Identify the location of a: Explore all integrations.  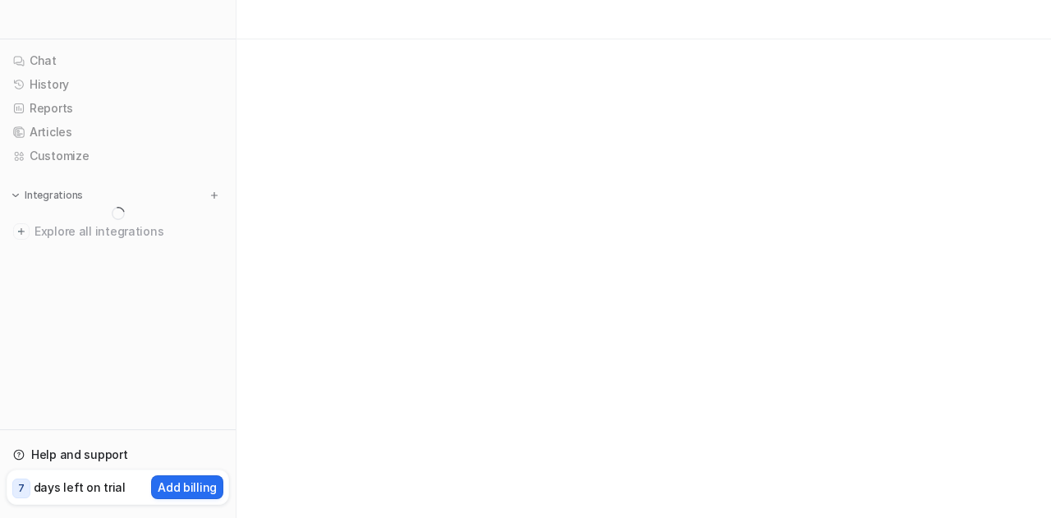
(117, 232).